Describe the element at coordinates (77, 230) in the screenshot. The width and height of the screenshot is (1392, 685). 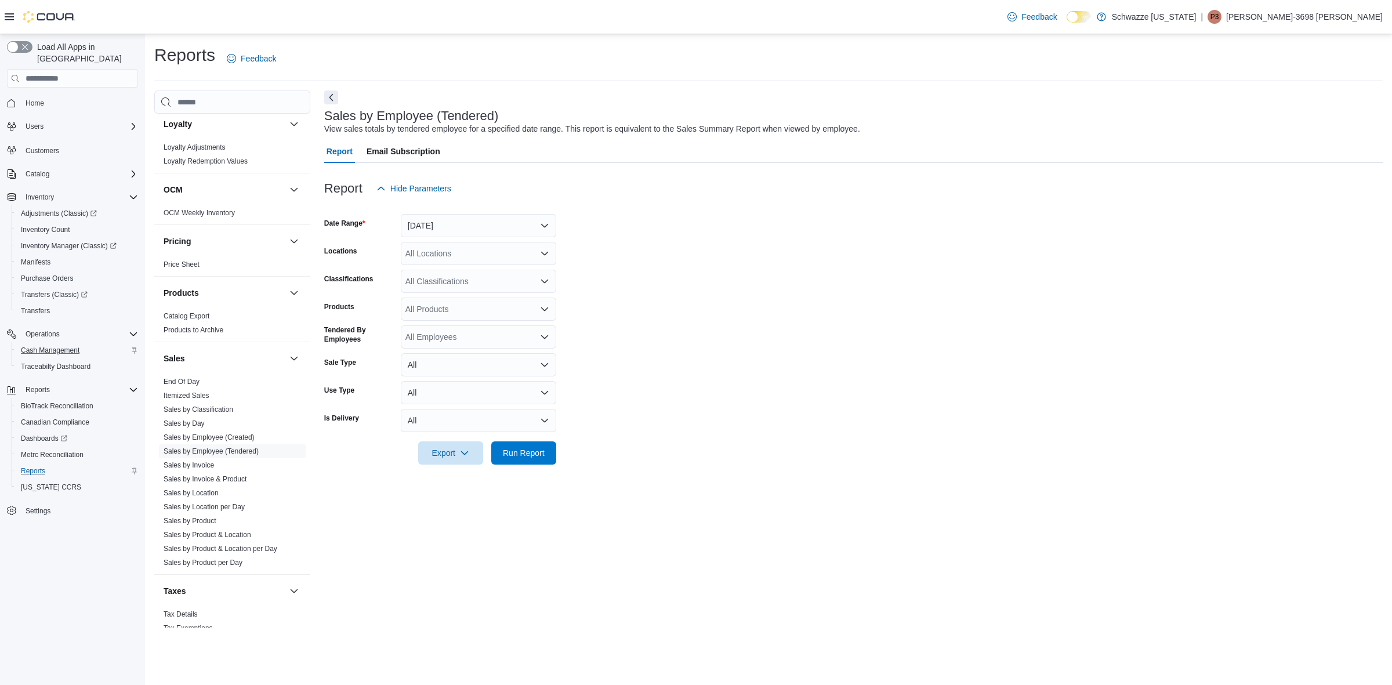
I see `span: Inventory Count` at that location.